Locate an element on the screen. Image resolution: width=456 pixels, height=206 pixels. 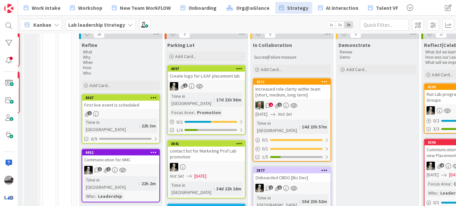
p: Why is located at coordinates (121, 57).